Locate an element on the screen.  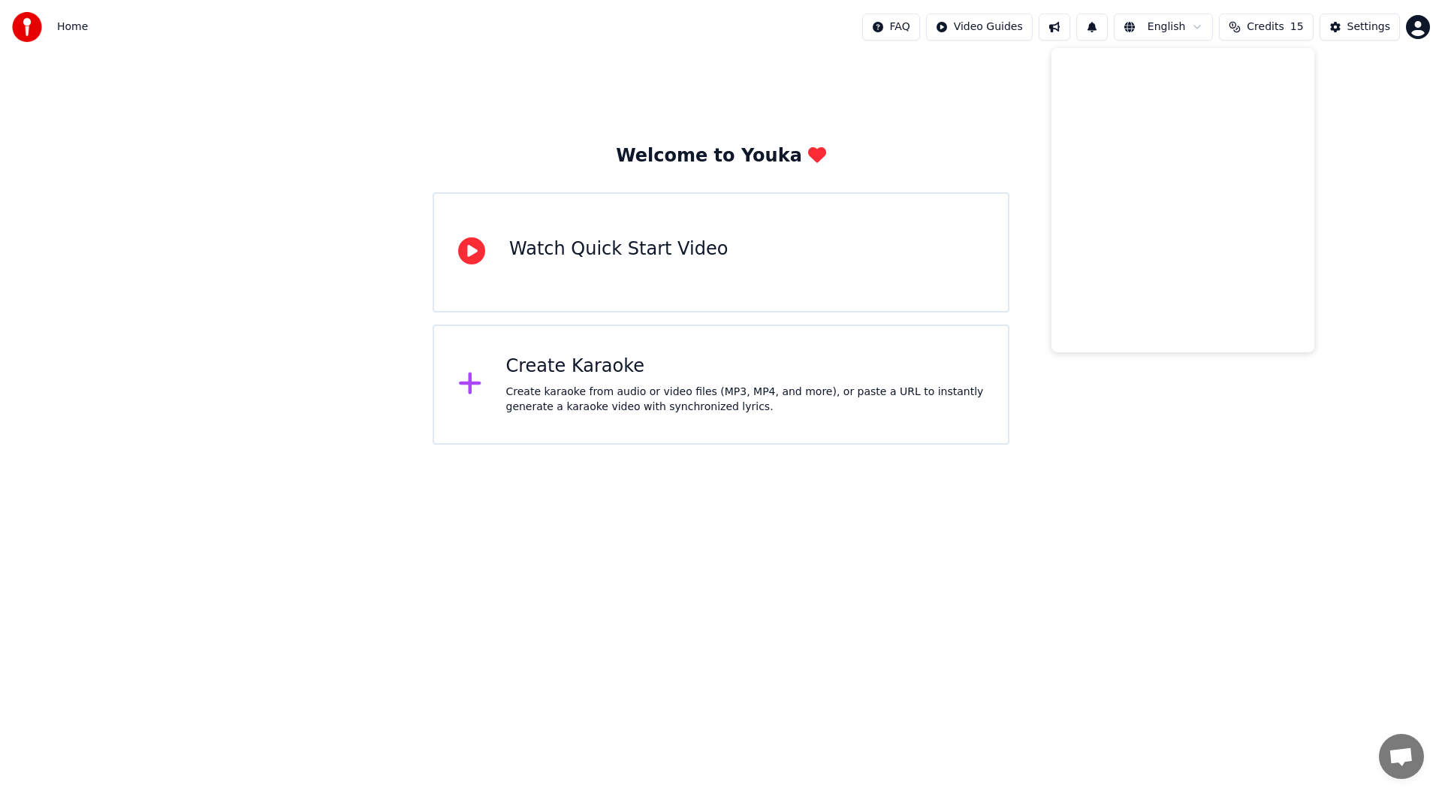
div: Create Karaoke is located at coordinates (745, 366).